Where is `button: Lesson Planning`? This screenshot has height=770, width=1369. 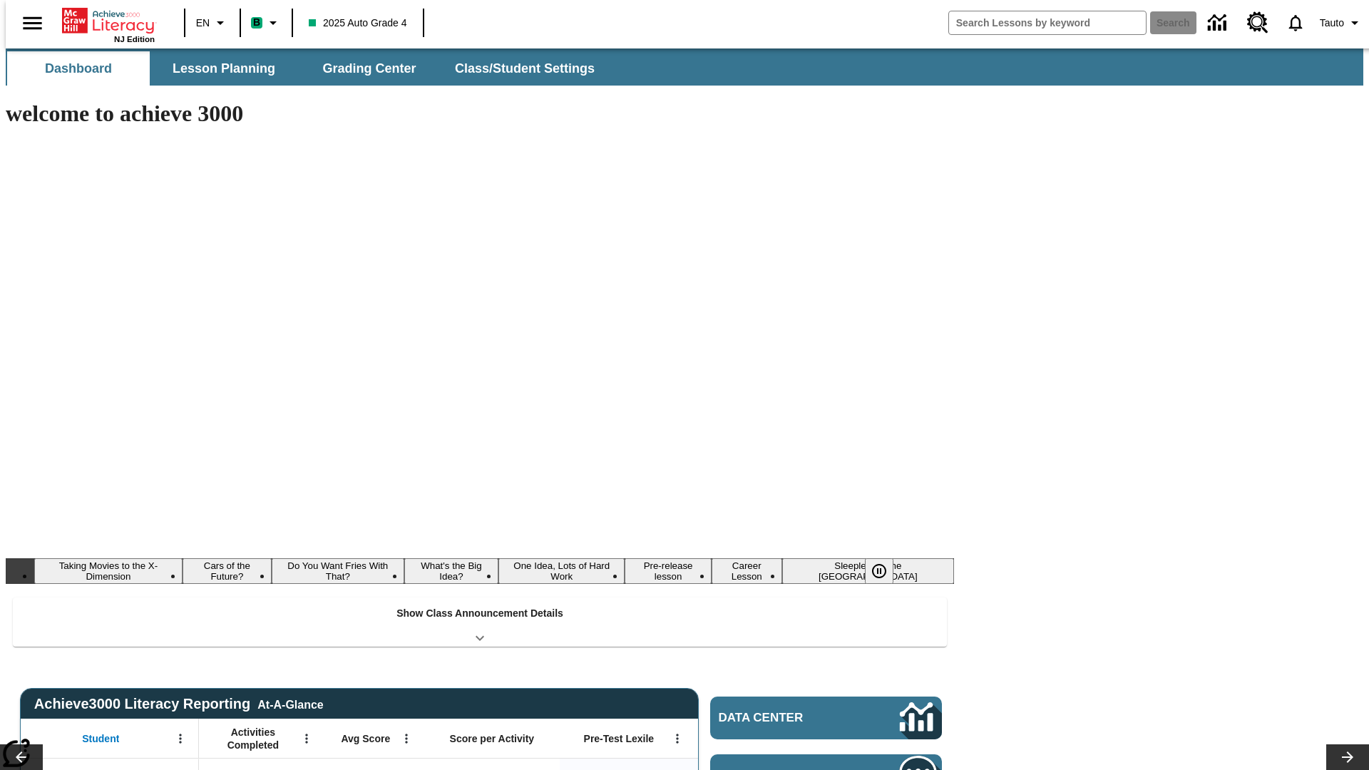 button: Lesson Planning is located at coordinates (224, 68).